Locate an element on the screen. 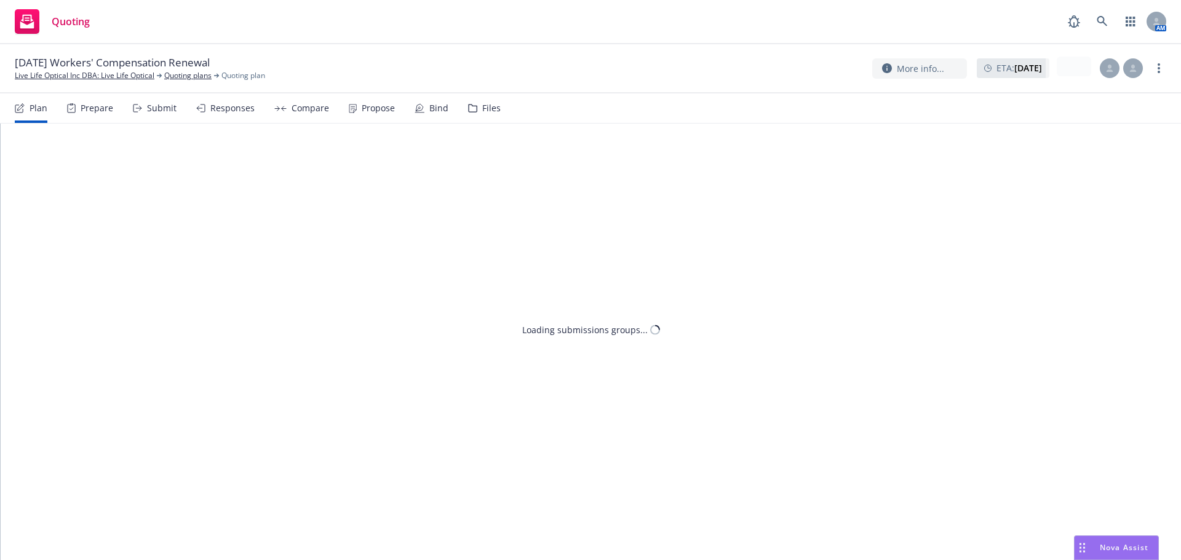  div: Files is located at coordinates (491, 108).